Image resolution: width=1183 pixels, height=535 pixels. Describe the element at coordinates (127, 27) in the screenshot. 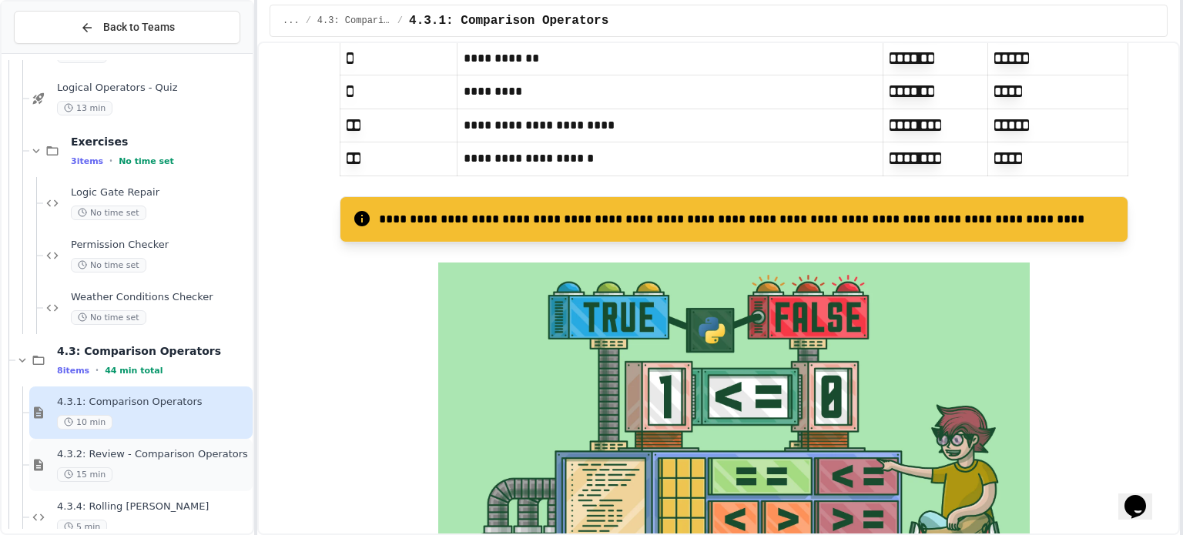

I see `button: Back to Teams` at that location.